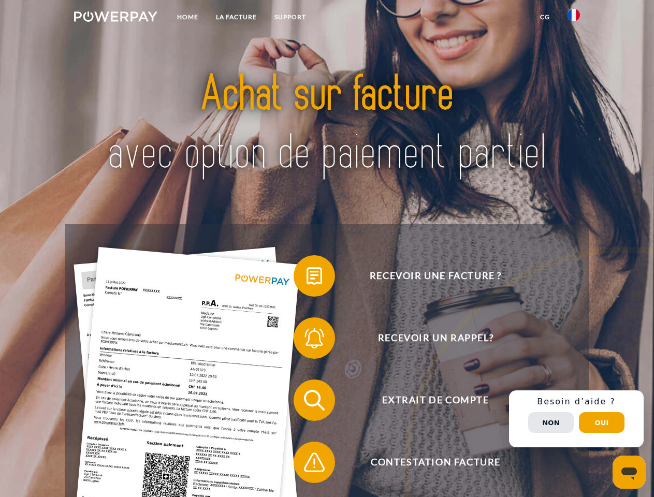 The width and height of the screenshot is (654, 497). I want to click on span: Contestation Facture, so click(436, 462).